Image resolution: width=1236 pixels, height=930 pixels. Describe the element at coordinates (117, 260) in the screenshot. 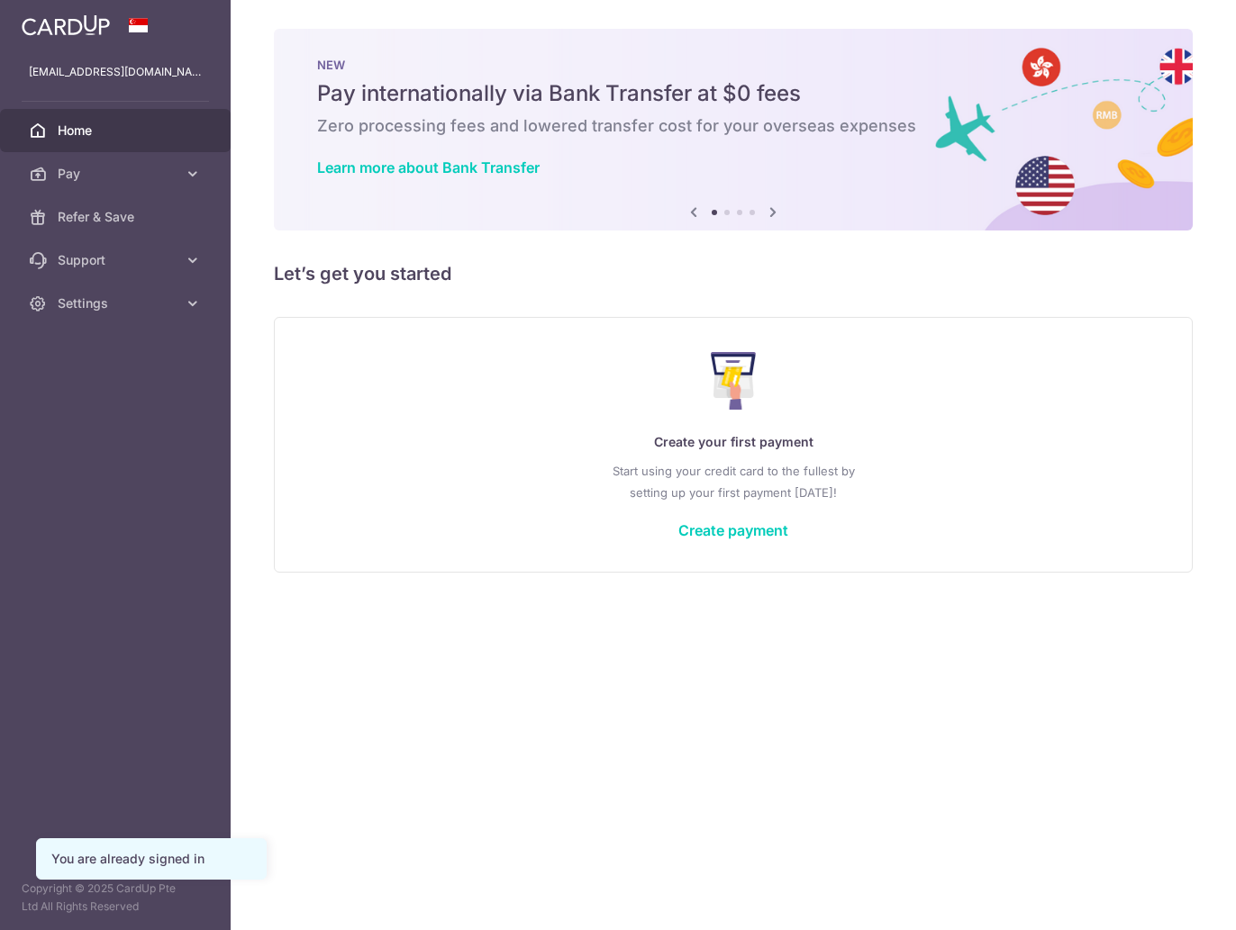

I see `span: Support` at that location.